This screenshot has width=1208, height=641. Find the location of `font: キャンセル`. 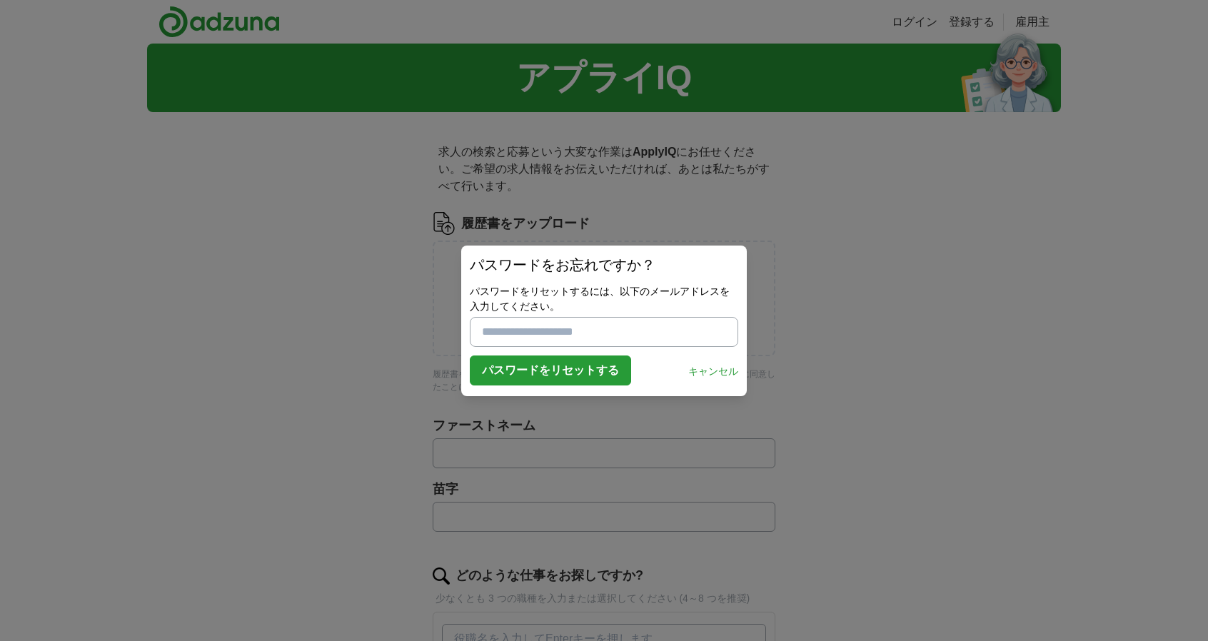

font: キャンセル is located at coordinates (713, 371).